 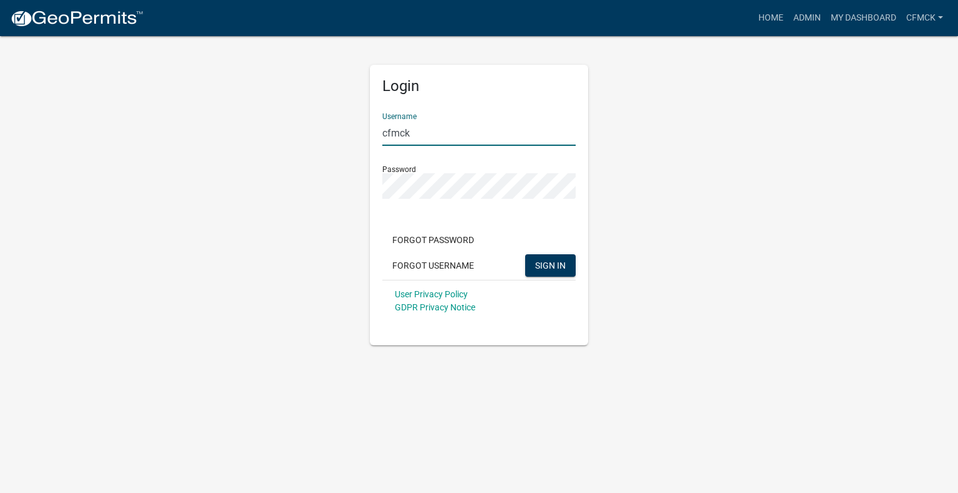 What do you see at coordinates (435, 307) in the screenshot?
I see `a: GDPR Privacy Notice` at bounding box center [435, 307].